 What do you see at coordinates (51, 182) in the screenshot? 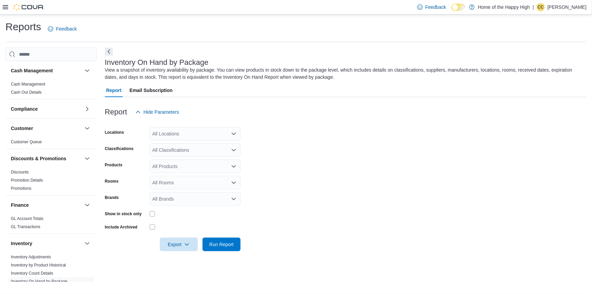
I see `div: Discounts & Promotions` at bounding box center [51, 182].